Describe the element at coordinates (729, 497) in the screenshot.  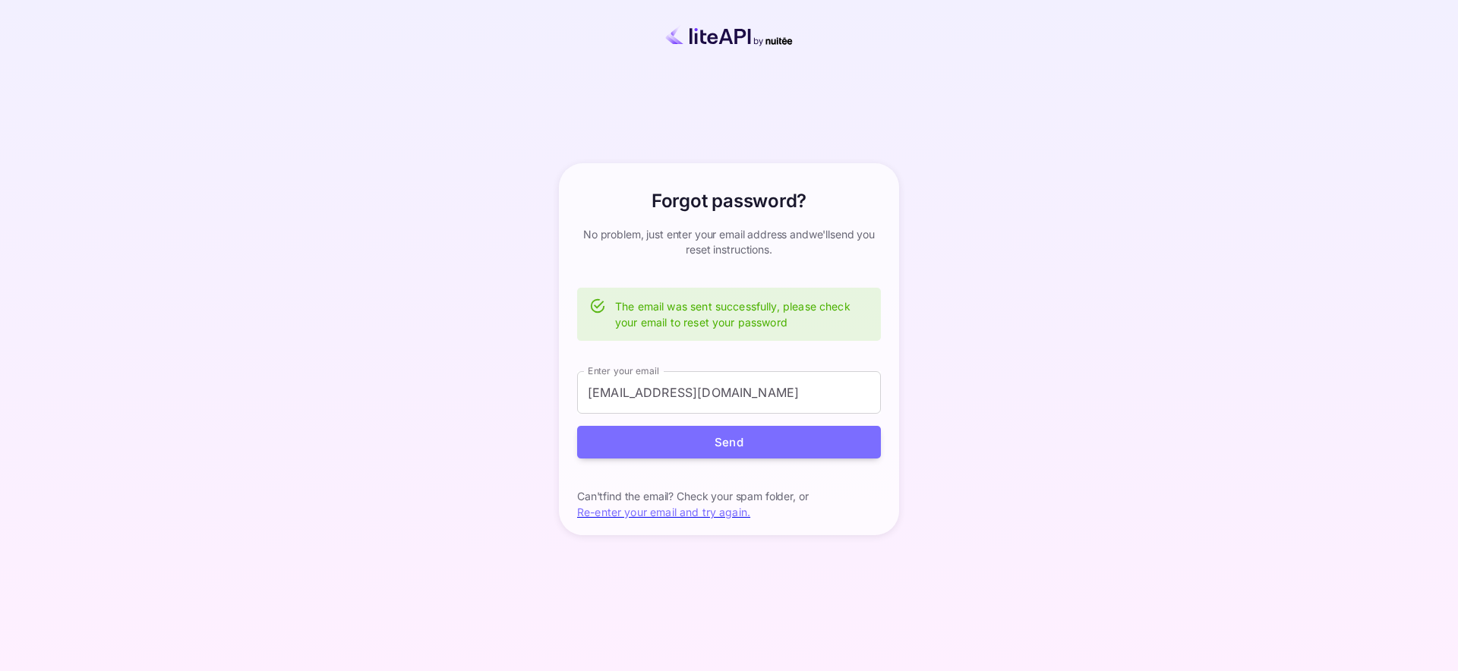
I see `p: Can't find the email? Check your spam folder, or` at that location.